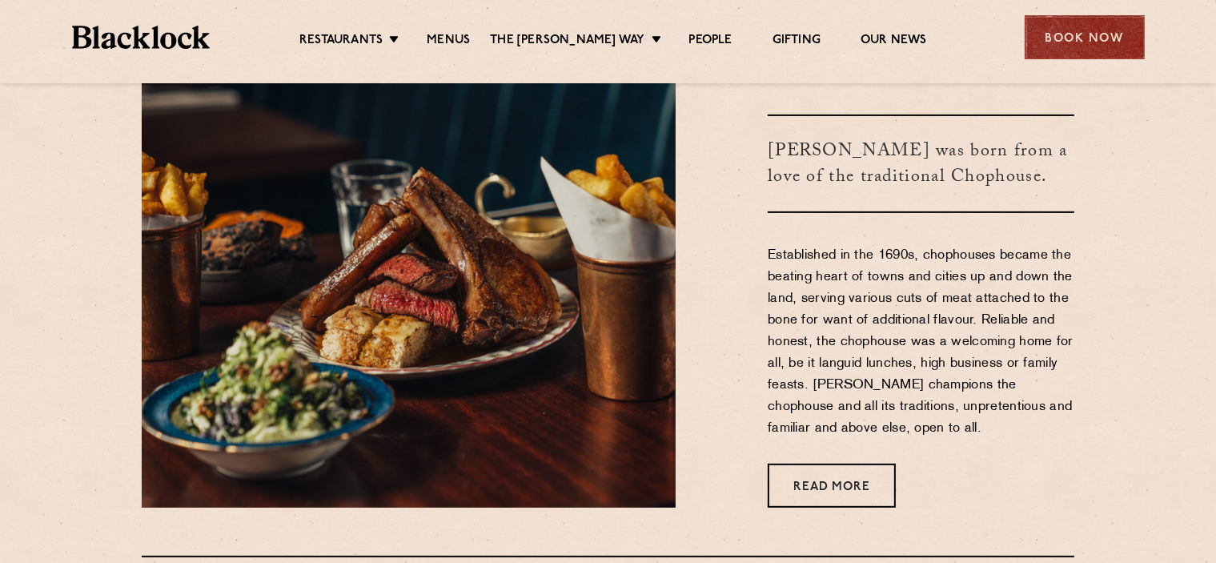 The height and width of the screenshot is (563, 1216). I want to click on div: Book Now, so click(1085, 37).